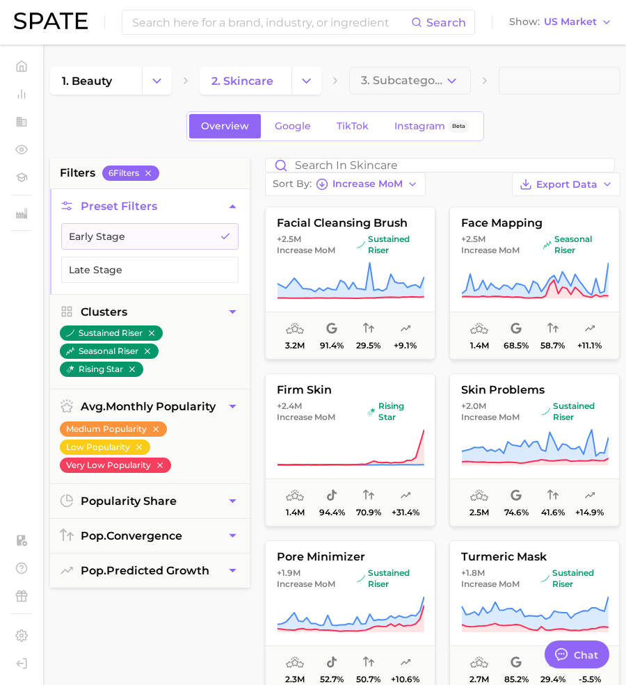 Image resolution: width=626 pixels, height=685 pixels. Describe the element at coordinates (516, 680) in the screenshot. I see `span: 85.2%` at that location.